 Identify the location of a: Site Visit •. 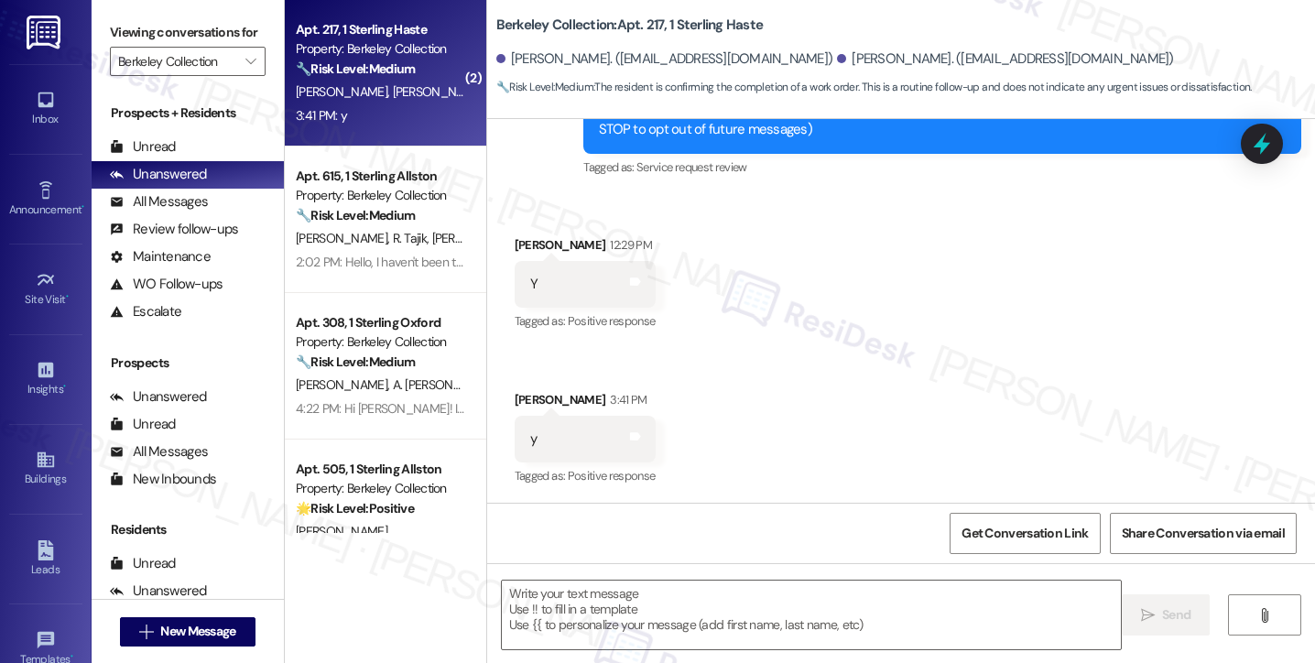
(46, 289).